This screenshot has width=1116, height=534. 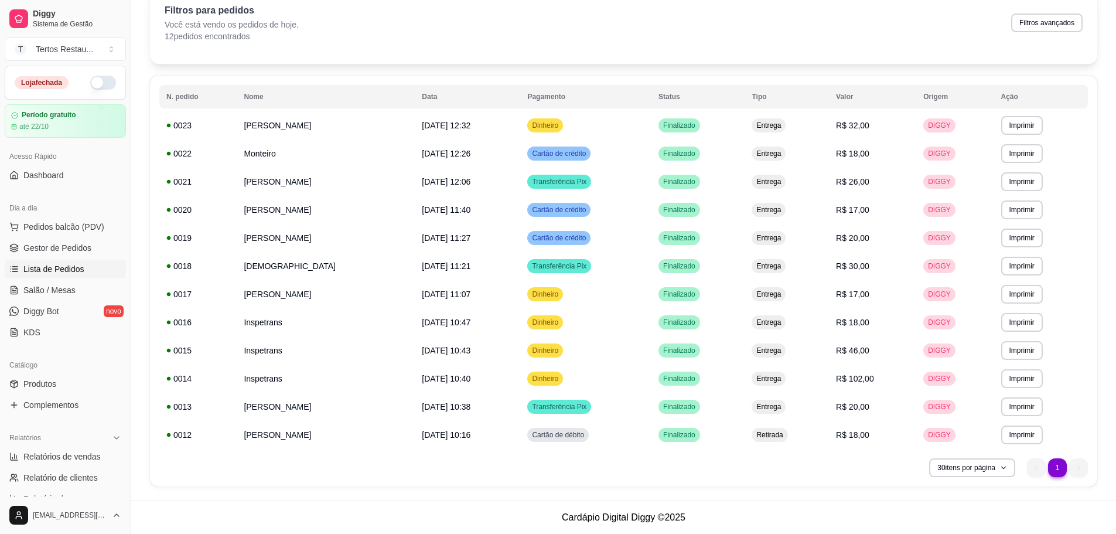 I want to click on div: 0016, so click(x=198, y=322).